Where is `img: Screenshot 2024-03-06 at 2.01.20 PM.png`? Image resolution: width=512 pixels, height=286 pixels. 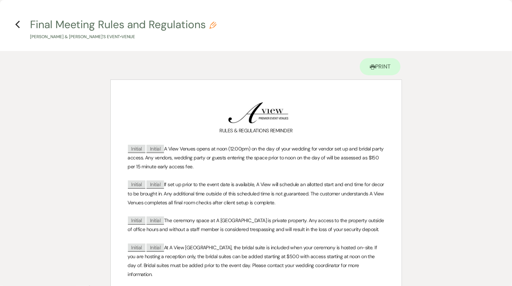
img: Screenshot 2024-03-06 at 2.01.20 PM.png is located at coordinates (256, 112).